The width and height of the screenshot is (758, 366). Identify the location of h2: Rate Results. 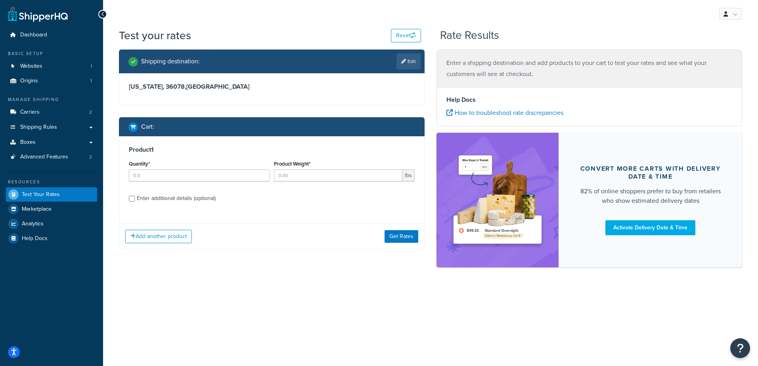
(469, 35).